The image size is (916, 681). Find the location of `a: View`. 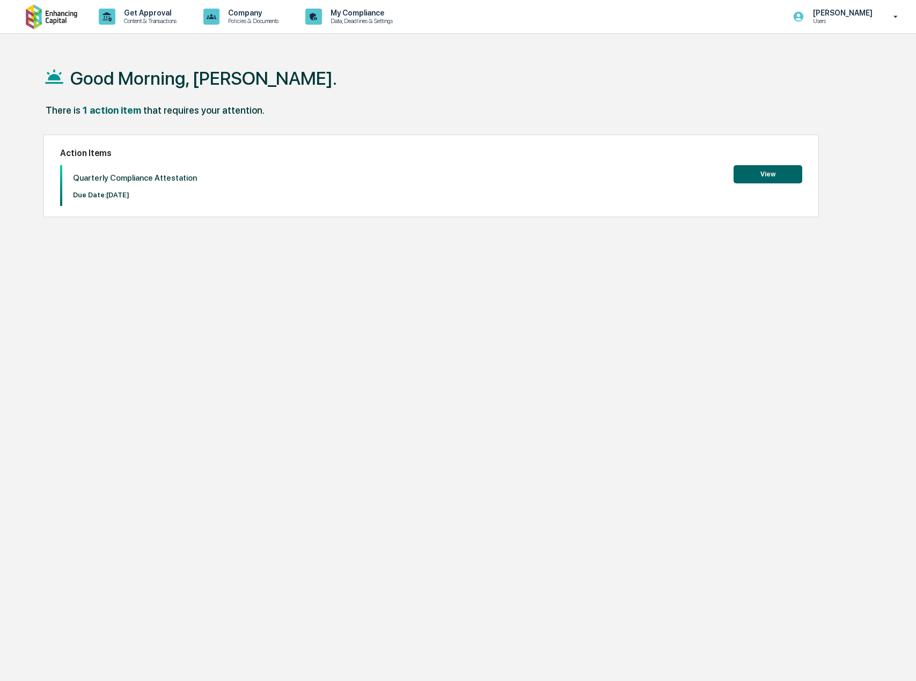

a: View is located at coordinates (768, 173).